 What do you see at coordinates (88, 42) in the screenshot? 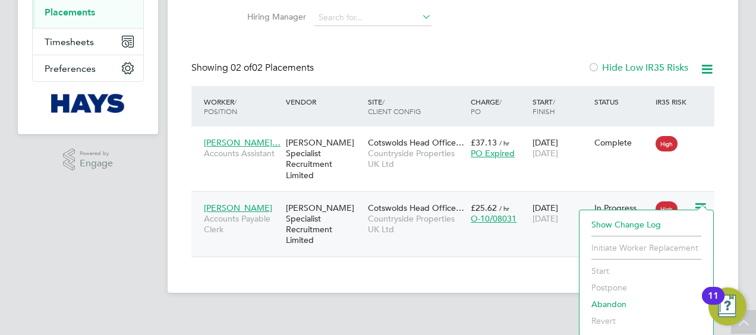
I see `button: Timesheets` at bounding box center [88, 42].